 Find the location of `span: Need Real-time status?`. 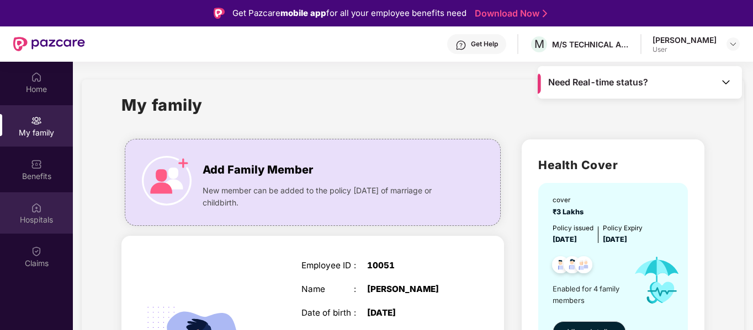

span: Need Real-time status? is located at coordinates (597, 82).